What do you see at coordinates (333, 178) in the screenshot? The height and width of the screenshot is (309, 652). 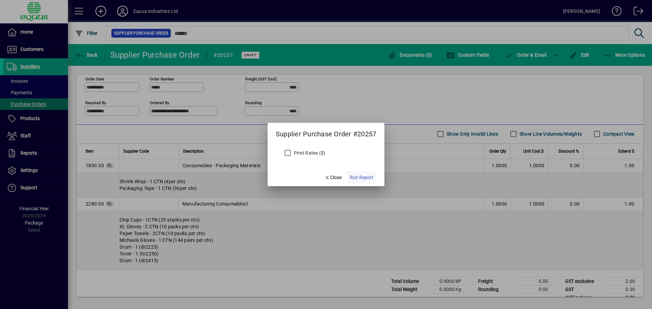 I see `button: Close` at bounding box center [333, 178].